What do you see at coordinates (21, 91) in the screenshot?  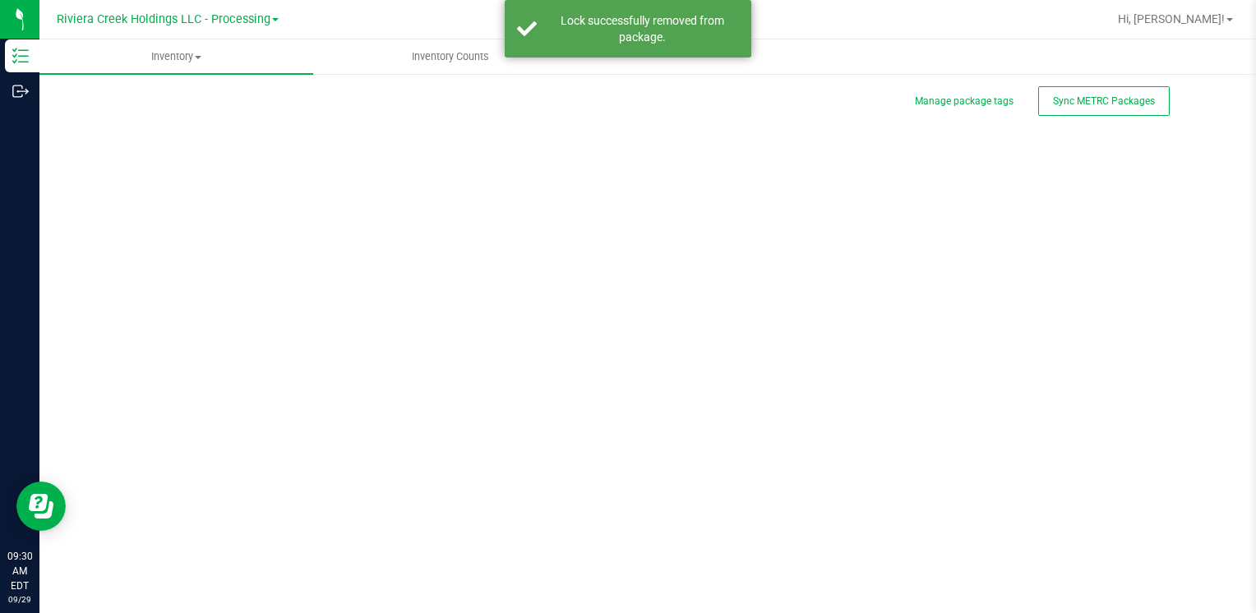 I see `inline-svg: Outbound` at bounding box center [21, 91].